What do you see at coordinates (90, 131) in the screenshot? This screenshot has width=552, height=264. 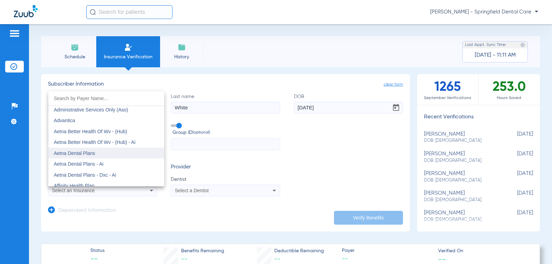 I see `span: Aetna Better Health Of Wv - (Hub)` at bounding box center [90, 131].